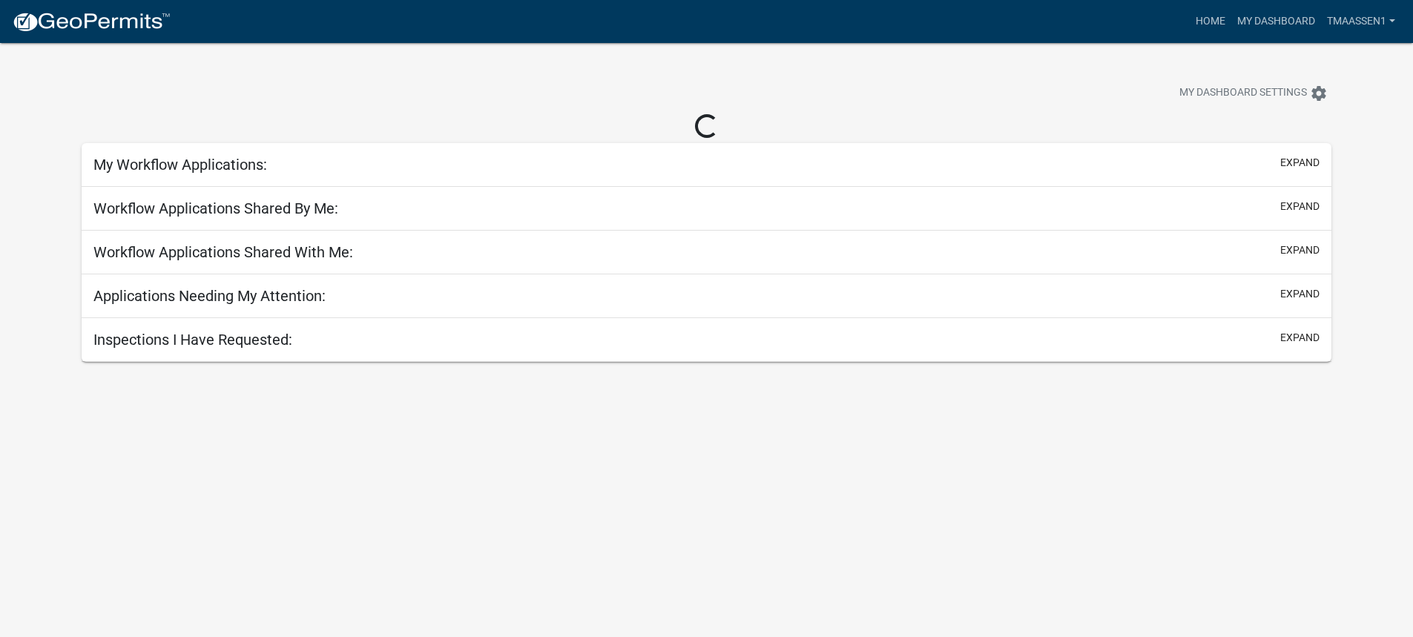 This screenshot has width=1413, height=637. Describe the element at coordinates (209, 296) in the screenshot. I see `h5: Applications Needing My Attention:` at that location.